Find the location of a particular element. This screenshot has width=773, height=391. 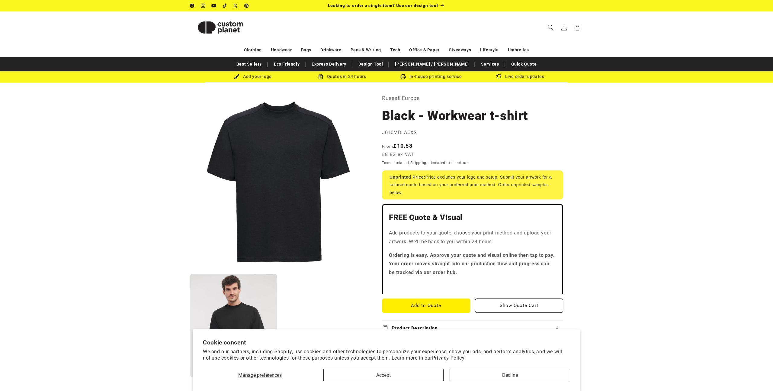

a: Headwear is located at coordinates (281, 50).